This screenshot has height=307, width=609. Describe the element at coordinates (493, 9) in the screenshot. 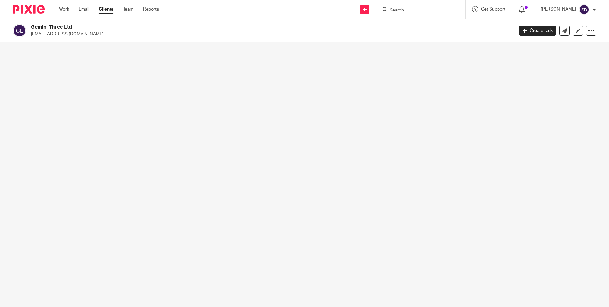

I see `span: Get Support` at that location.